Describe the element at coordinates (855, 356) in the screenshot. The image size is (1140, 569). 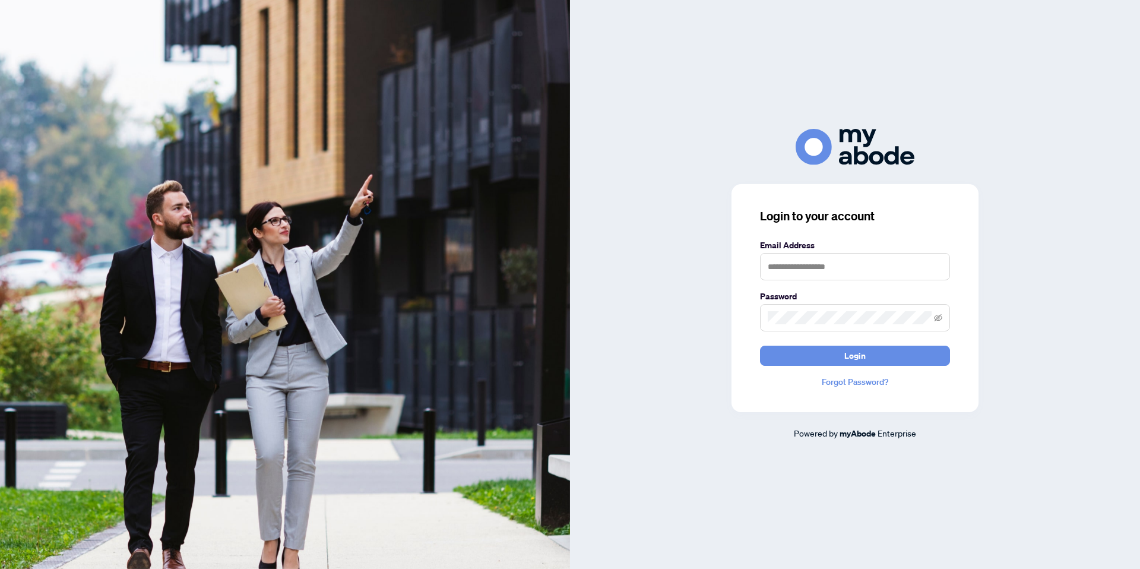
I see `button: Login` at that location.